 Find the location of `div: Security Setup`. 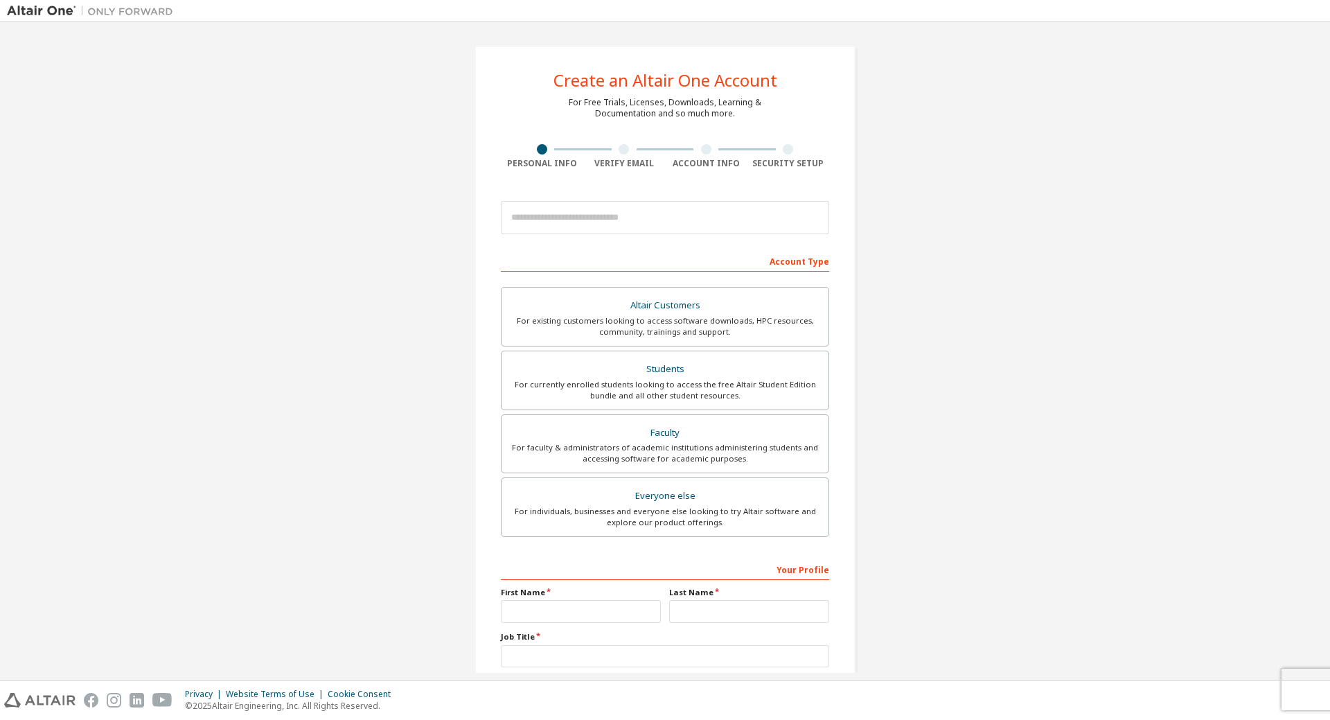

div: Security Setup is located at coordinates (788, 164).